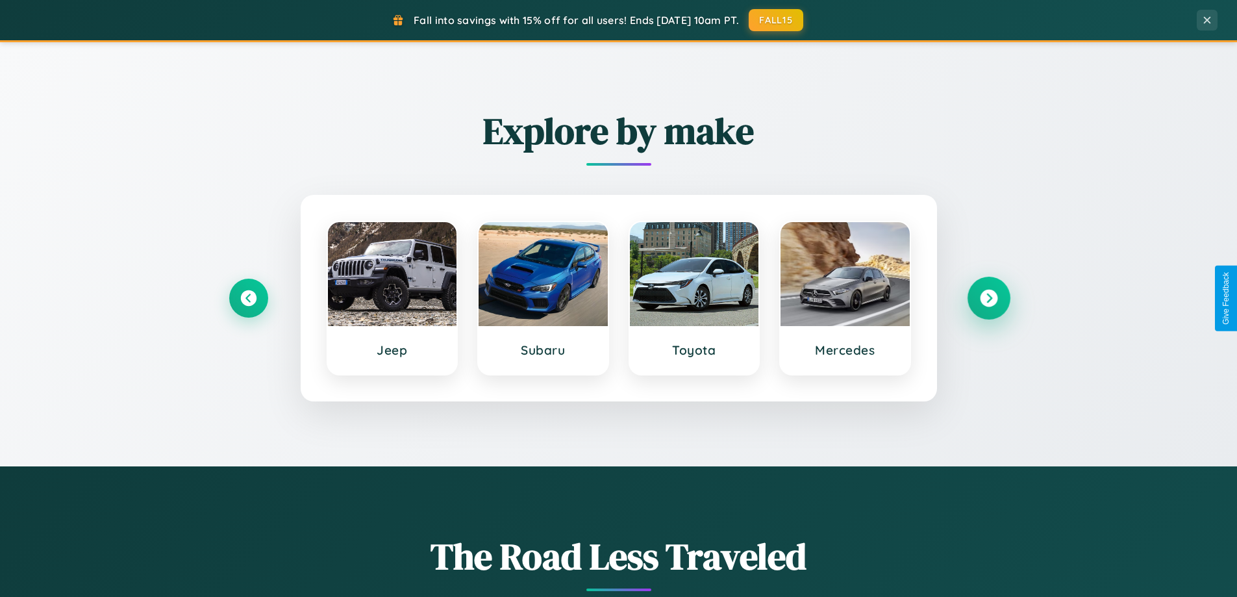 The height and width of the screenshot is (597, 1237). I want to click on div: Give Feedback, so click(1226, 298).